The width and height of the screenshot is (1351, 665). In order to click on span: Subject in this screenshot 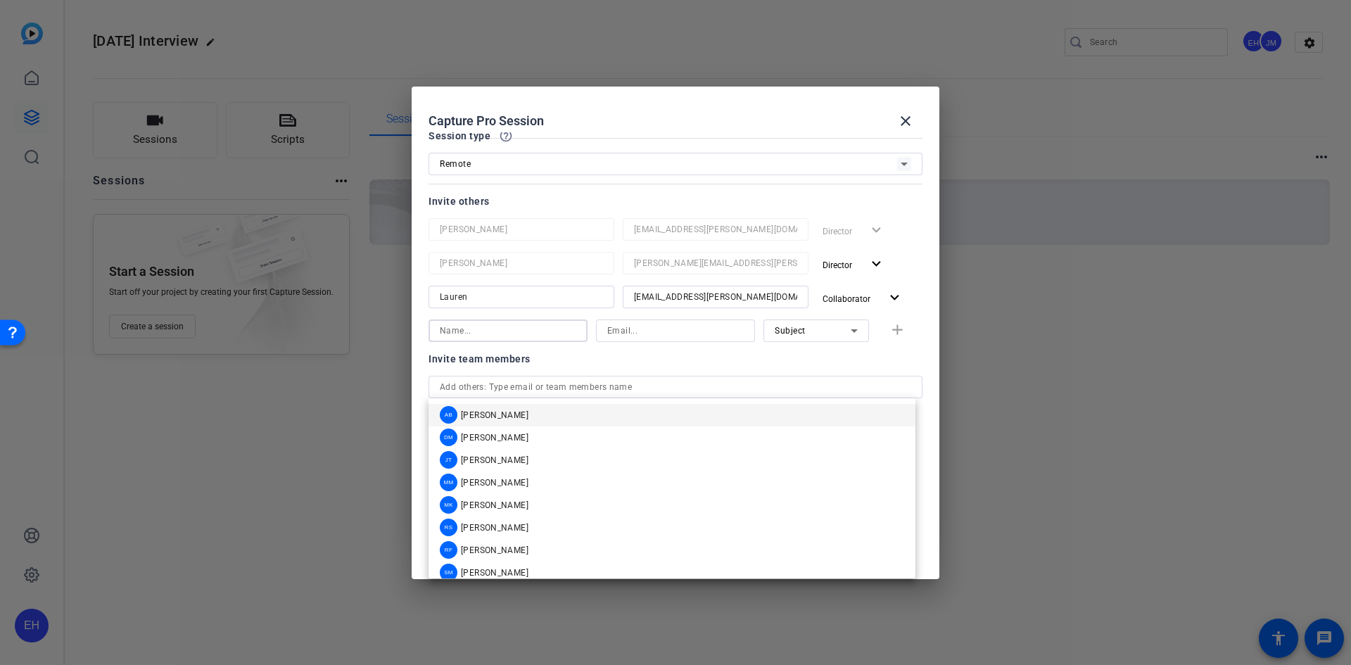, I will do `click(790, 331)`.